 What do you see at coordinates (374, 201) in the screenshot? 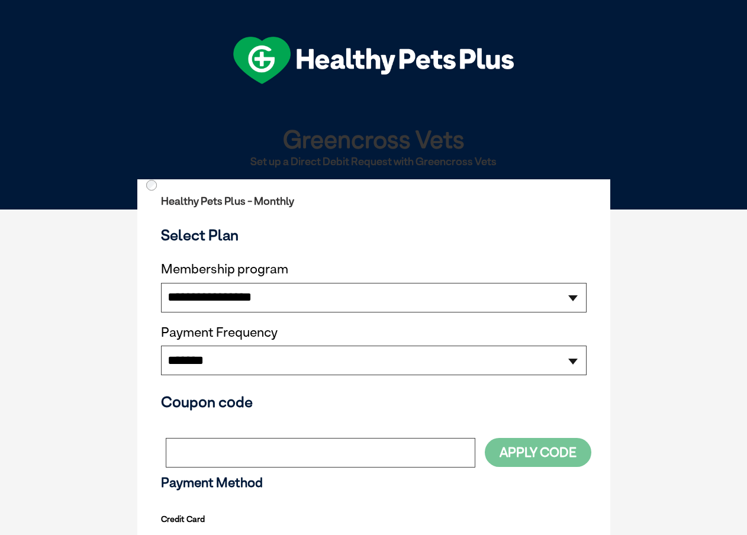
I see `h2: Healthy Pets Plus - Monthly` at bounding box center [374, 201].